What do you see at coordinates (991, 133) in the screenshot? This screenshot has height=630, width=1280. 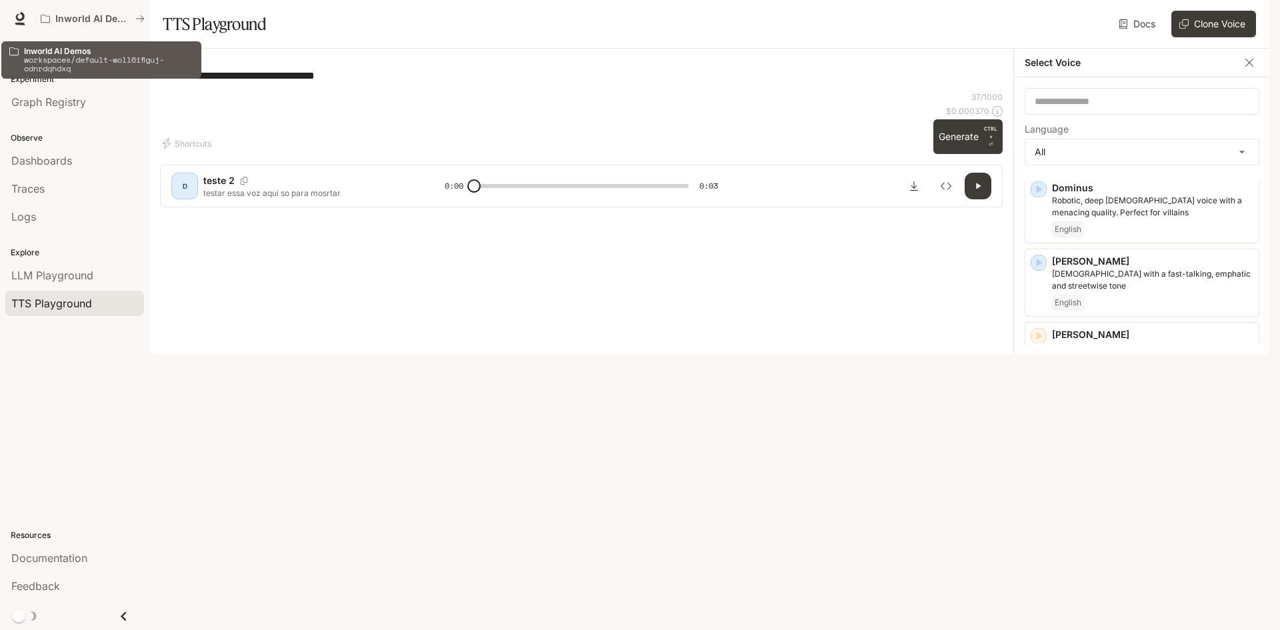 I see `p: CTRL +` at bounding box center [991, 133].